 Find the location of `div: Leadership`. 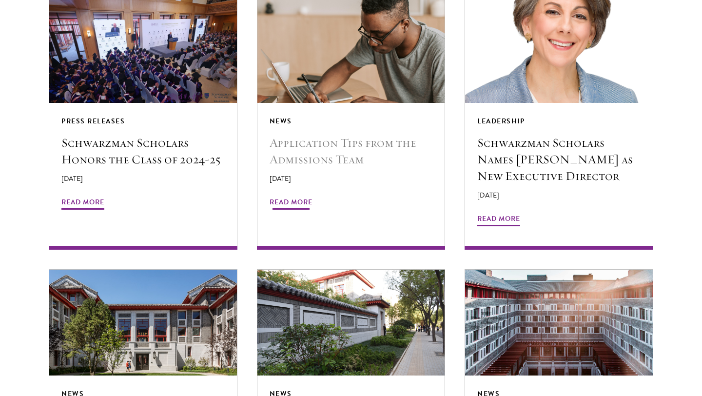

div: Leadership is located at coordinates (559, 121).